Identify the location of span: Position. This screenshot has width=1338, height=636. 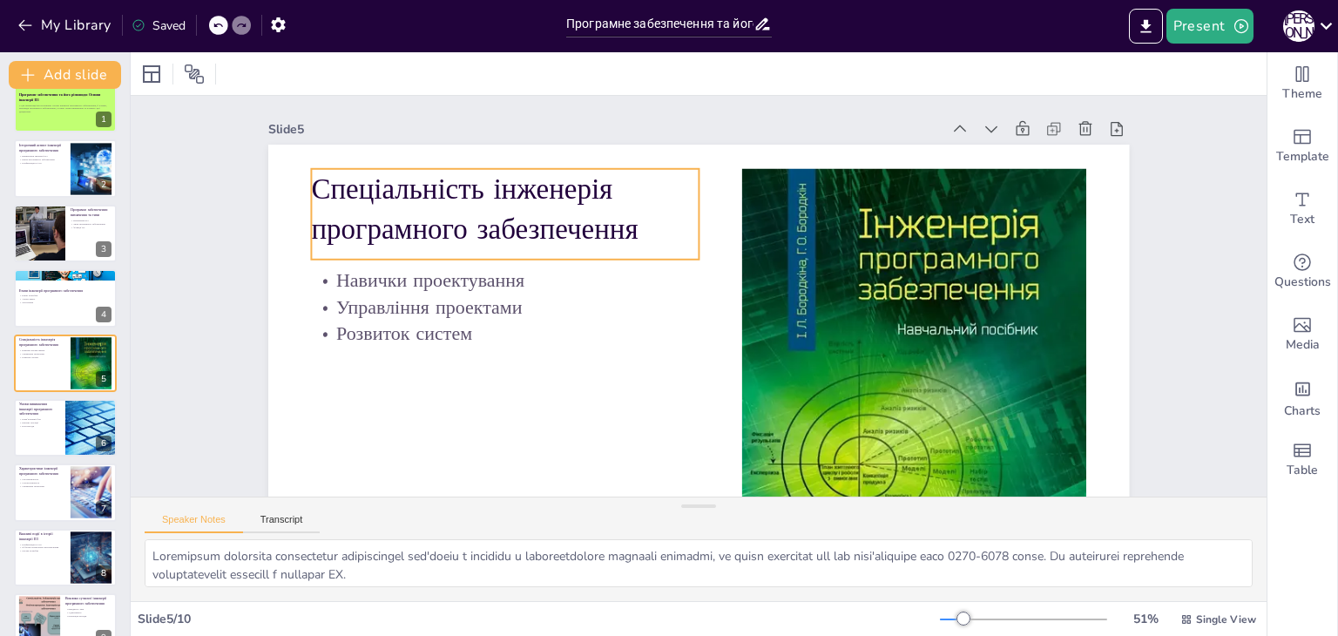
(194, 74).